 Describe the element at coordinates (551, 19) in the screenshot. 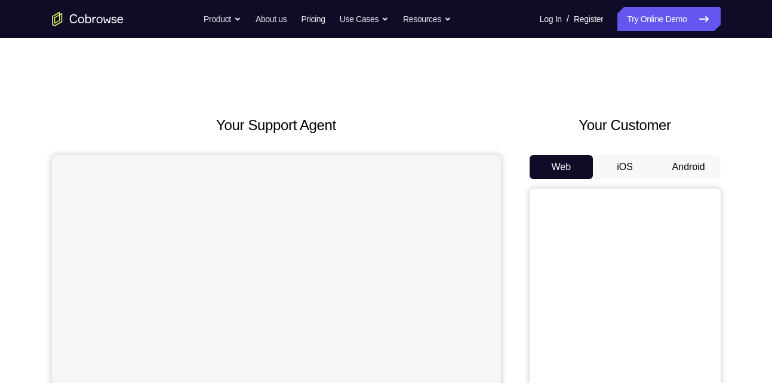

I see `a: Log In` at that location.